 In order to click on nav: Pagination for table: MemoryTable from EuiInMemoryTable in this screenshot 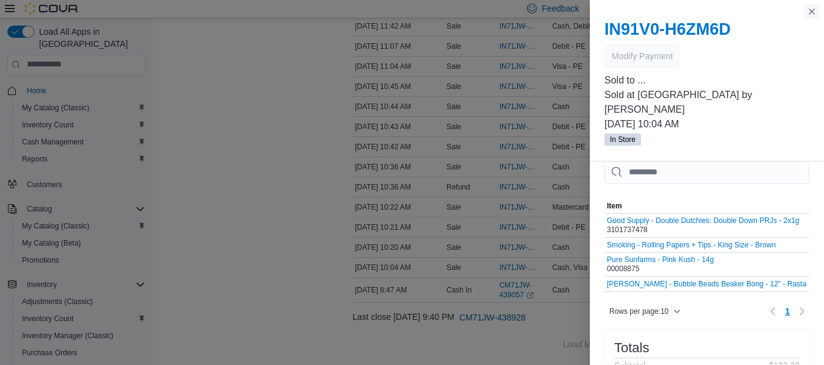, I will do `click(787, 312)`.